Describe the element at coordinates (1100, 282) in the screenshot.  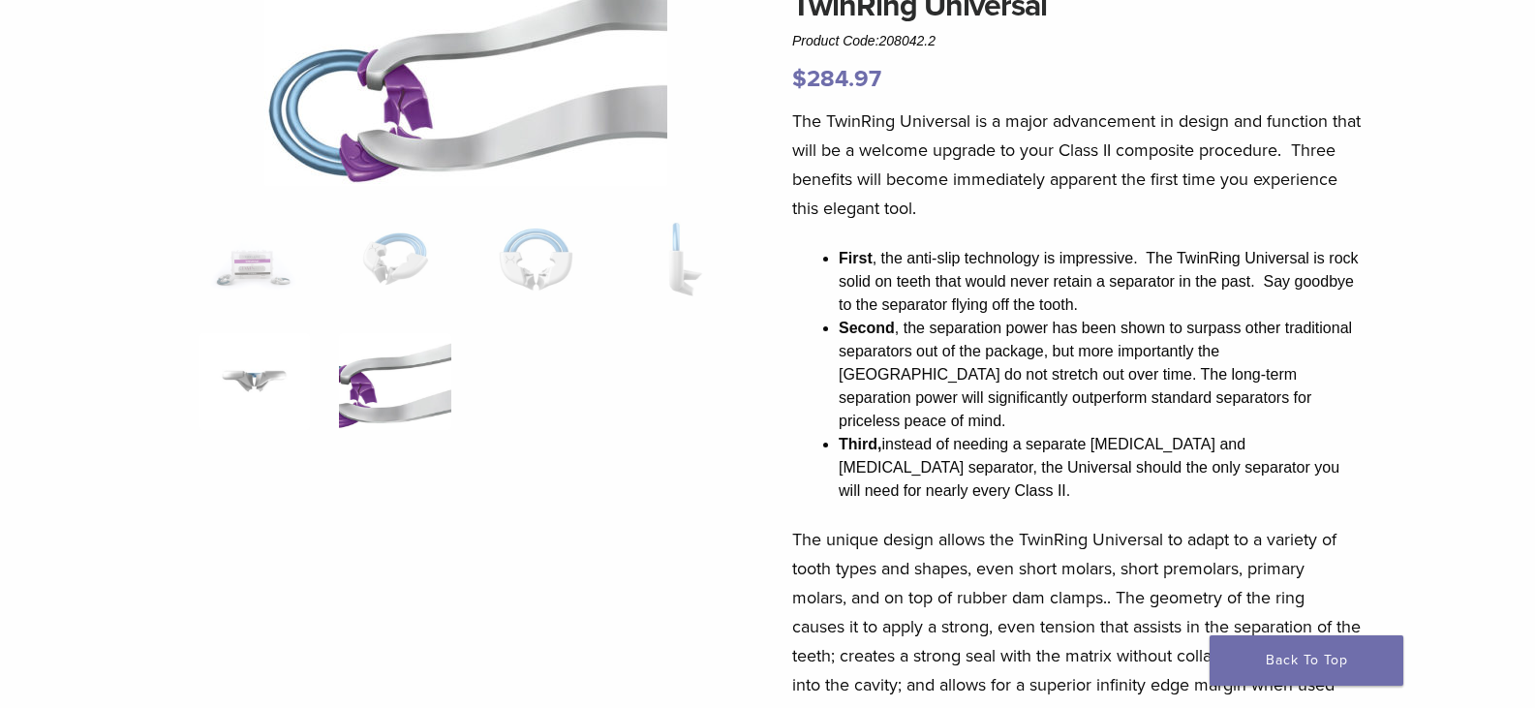
I see `li: , the anti-slip technology is impressive. The TwinRing Universal is rock solid on teeth that woul...` at that location.